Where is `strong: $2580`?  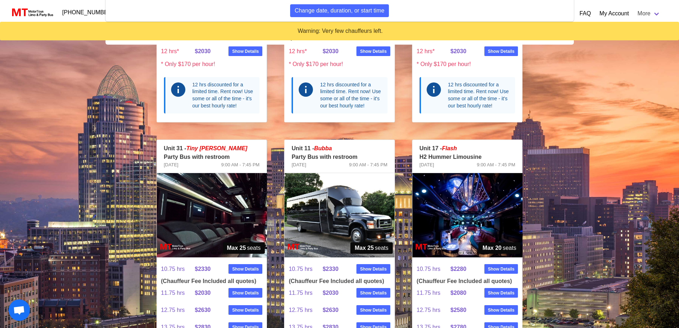 strong: $2580 is located at coordinates (458, 309).